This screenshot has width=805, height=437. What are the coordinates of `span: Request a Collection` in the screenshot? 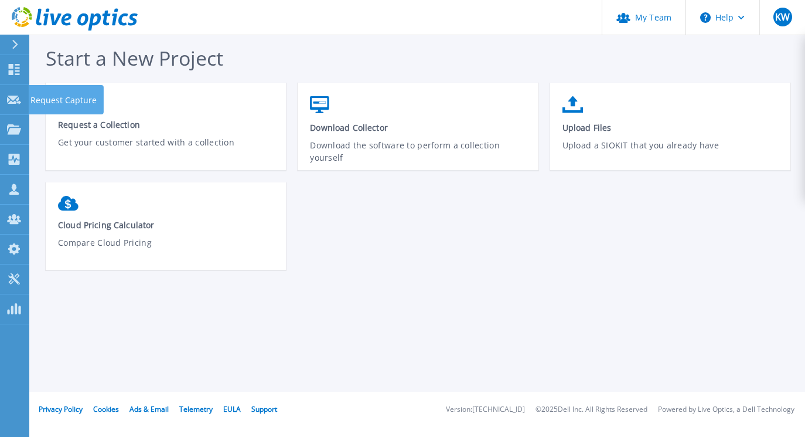 It's located at (166, 124).